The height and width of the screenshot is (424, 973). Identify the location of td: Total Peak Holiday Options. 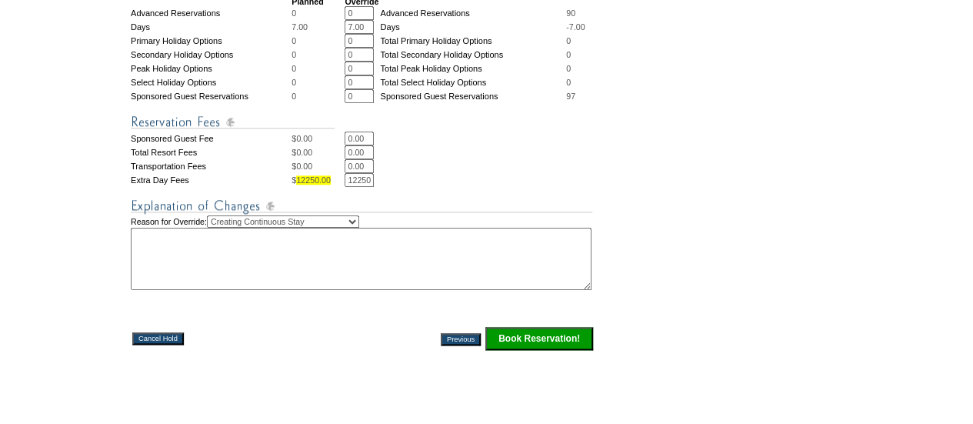
(473, 68).